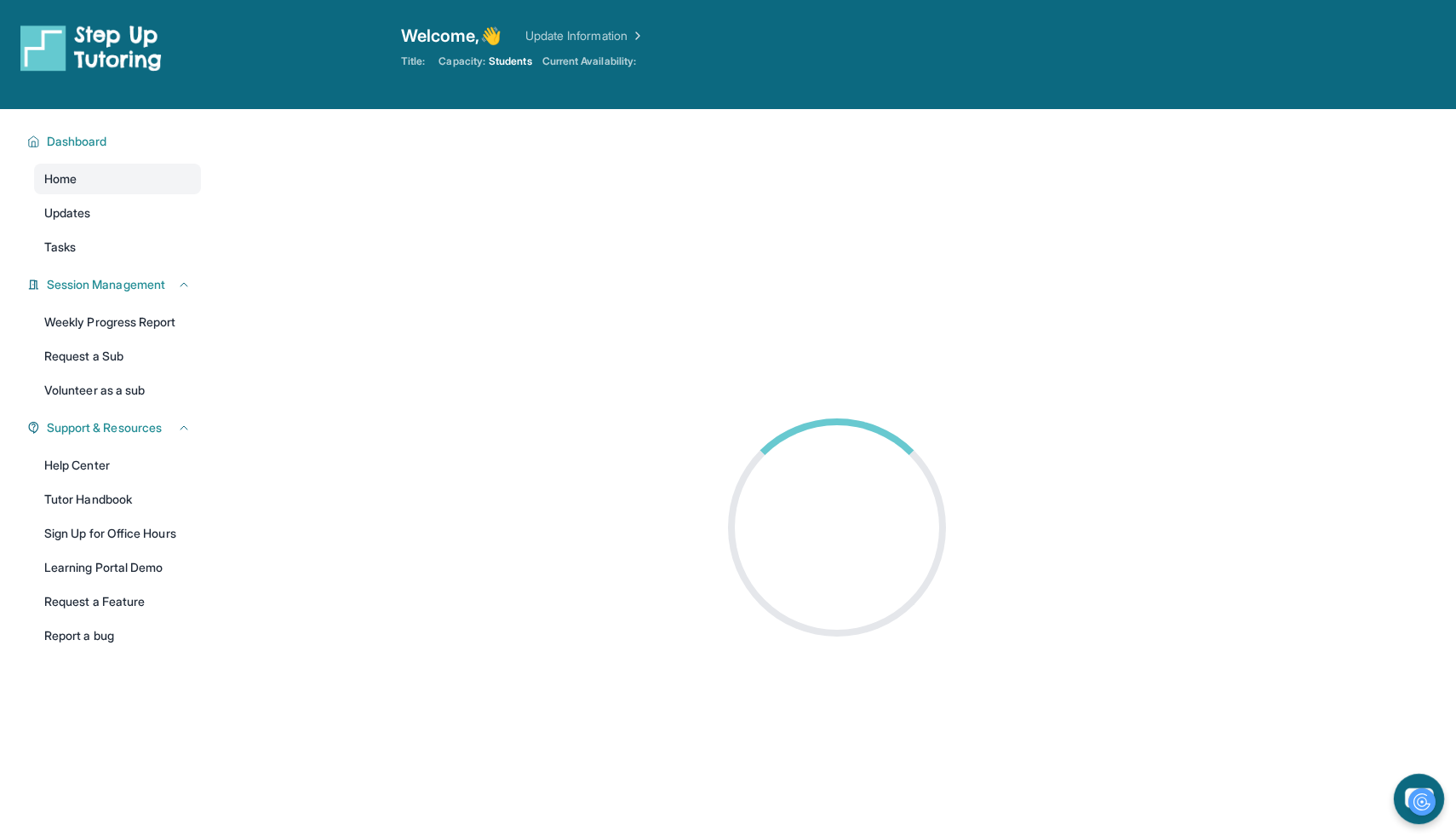  I want to click on button: Support & Resources, so click(115, 428).